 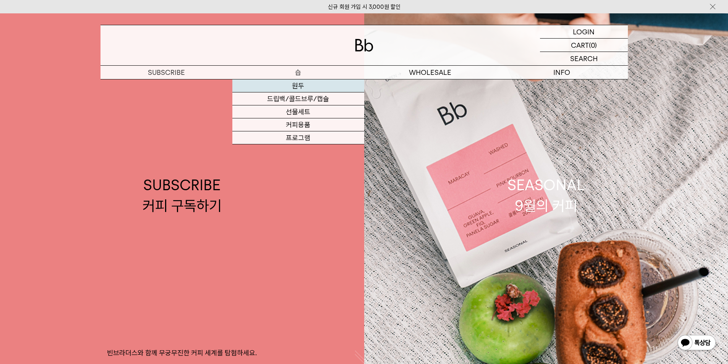 What do you see at coordinates (298, 72) in the screenshot?
I see `a: 숍` at bounding box center [298, 72].